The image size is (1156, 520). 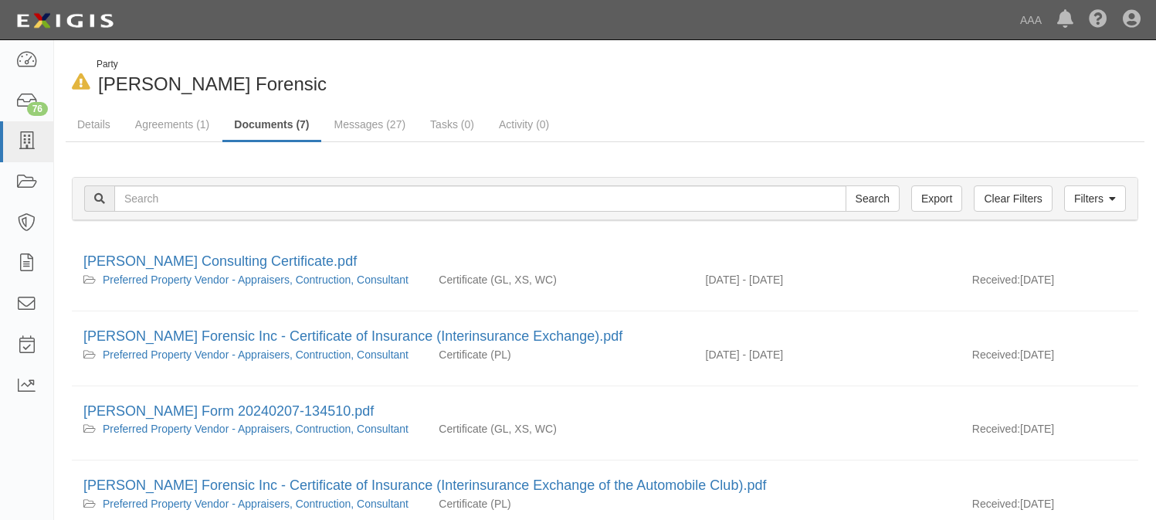 What do you see at coordinates (65, 21) in the screenshot?
I see `img: logo-5460c22ac91f19d4615b14bd174203de0afe785f0fc80cf4dbbc73dc1793850b.png` at bounding box center [65, 21].